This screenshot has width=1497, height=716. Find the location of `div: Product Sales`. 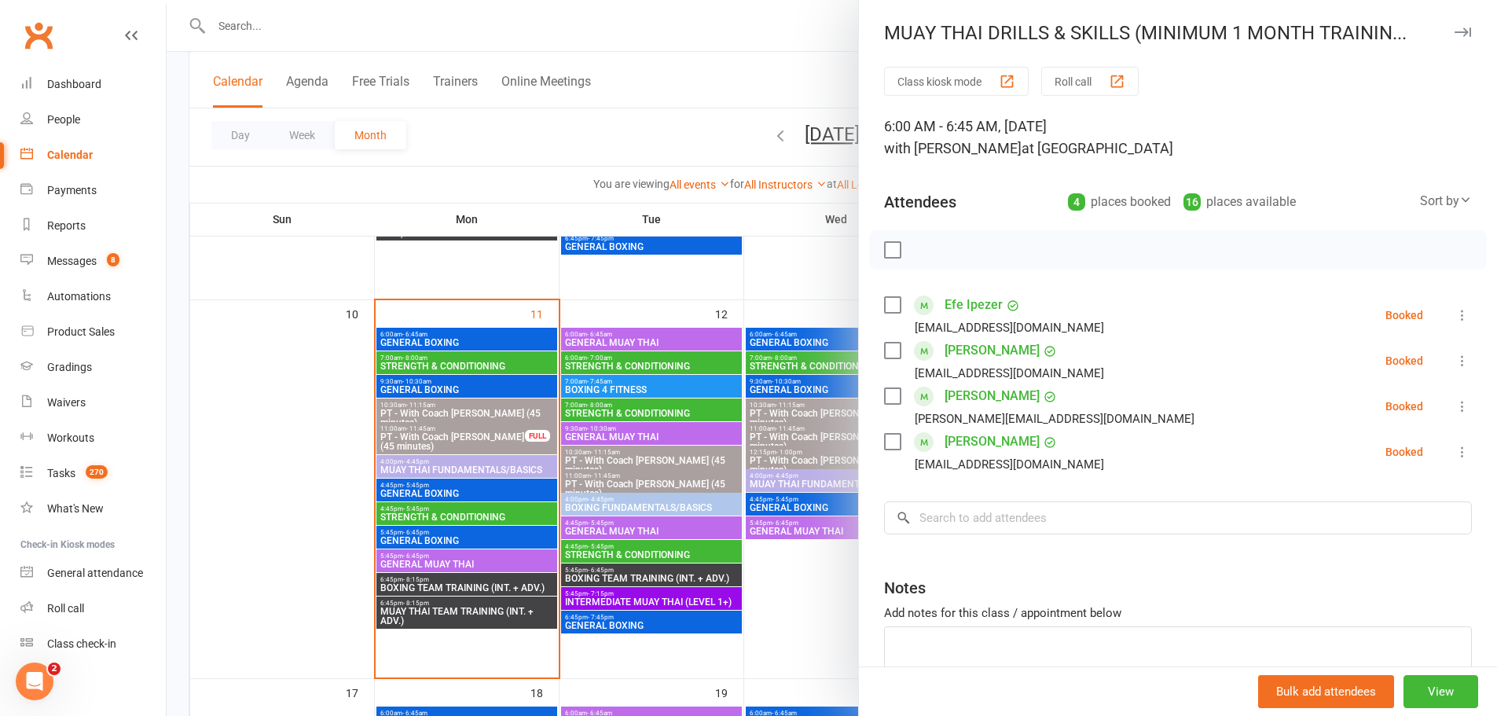

div: Product Sales is located at coordinates (81, 332).